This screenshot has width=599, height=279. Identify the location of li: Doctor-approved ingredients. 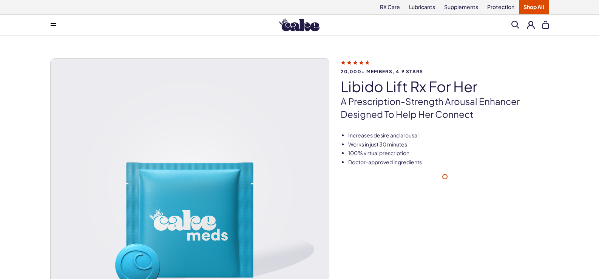
(448, 162).